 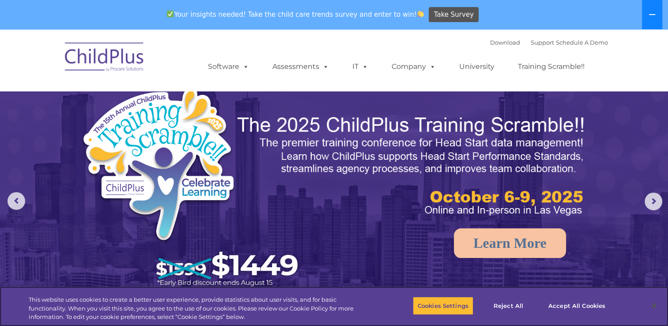 What do you see at coordinates (508, 306) in the screenshot?
I see `button: Reject All` at bounding box center [508, 306].